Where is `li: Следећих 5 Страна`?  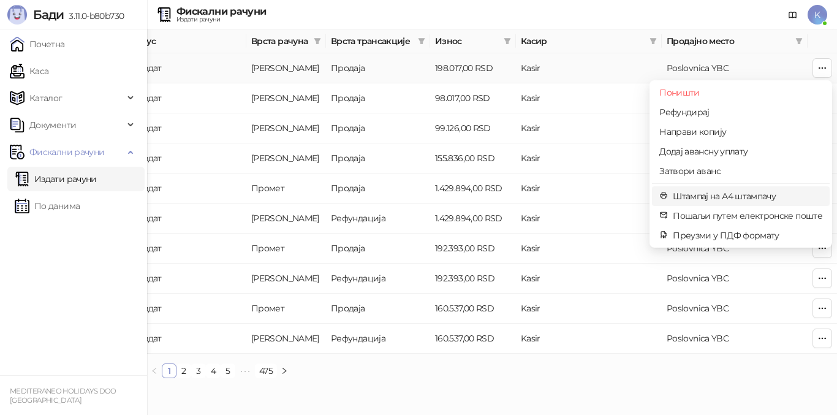 li: Следећих 5 Страна is located at coordinates (245, 371).